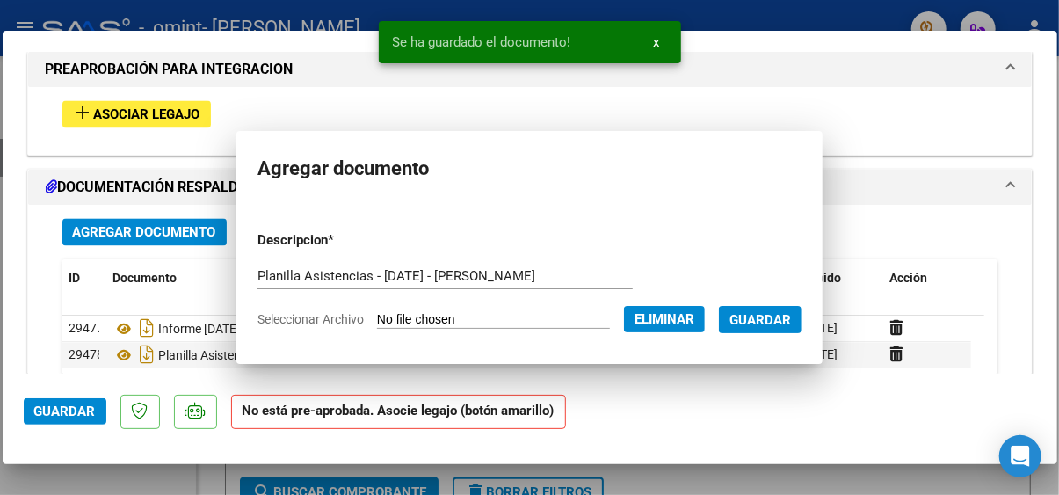 This screenshot has height=495, width=1059. I want to click on button: Agregar Documento, so click(144, 231).